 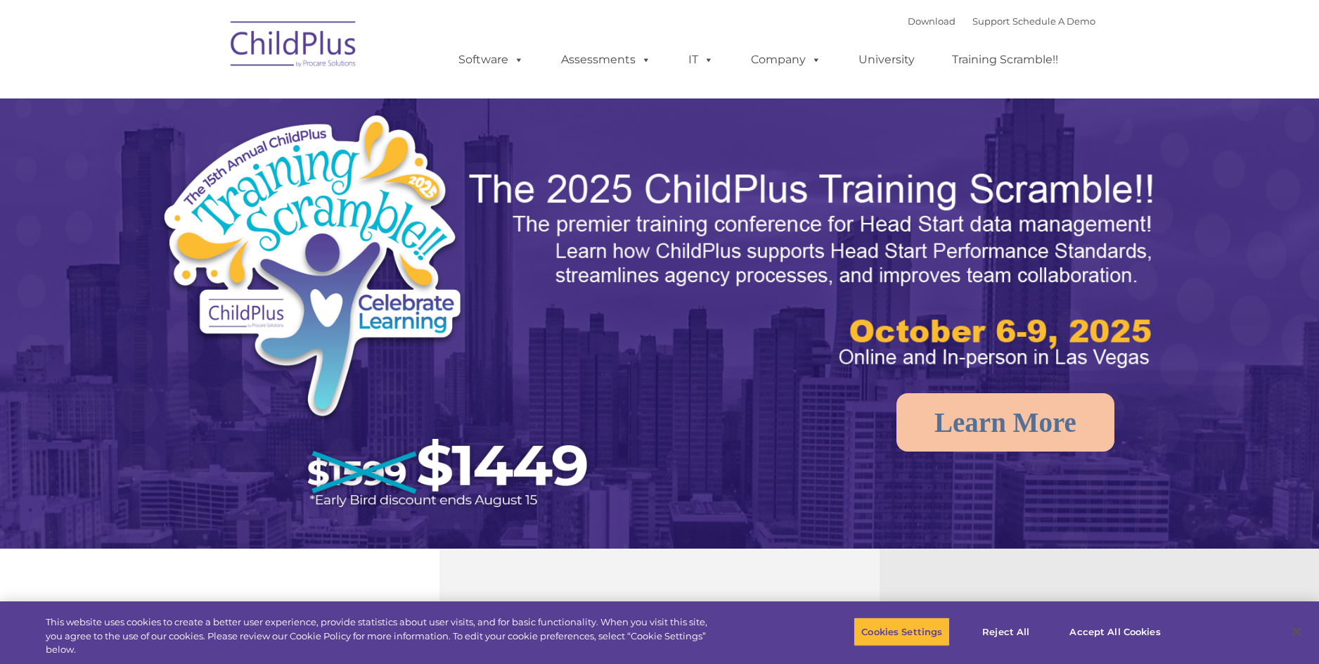 I want to click on a: Assessments, so click(x=606, y=60).